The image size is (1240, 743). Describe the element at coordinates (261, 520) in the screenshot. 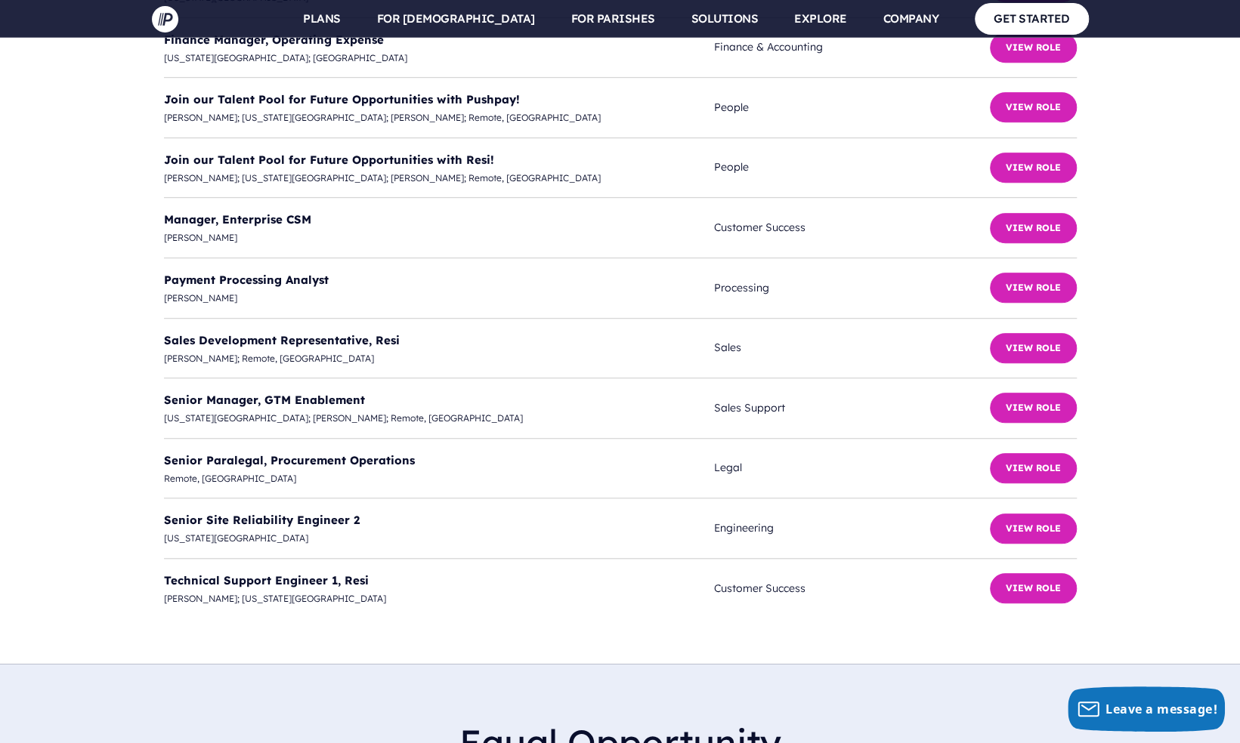

I see `a: Senior Site Reliability Engineer 2` at that location.